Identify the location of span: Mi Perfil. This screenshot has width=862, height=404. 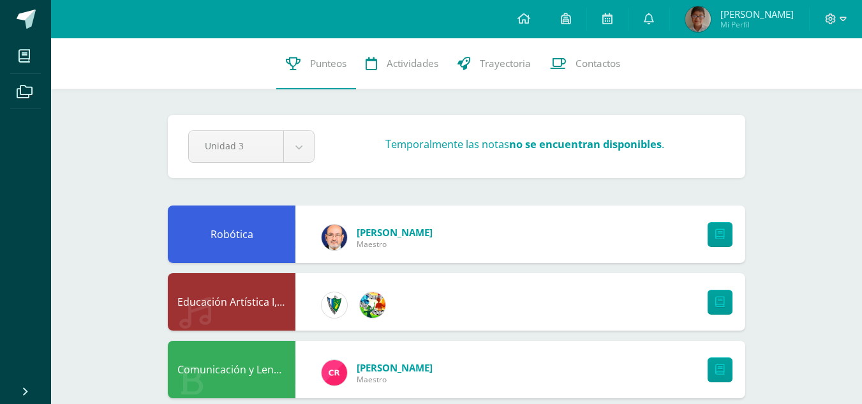
(757, 24).